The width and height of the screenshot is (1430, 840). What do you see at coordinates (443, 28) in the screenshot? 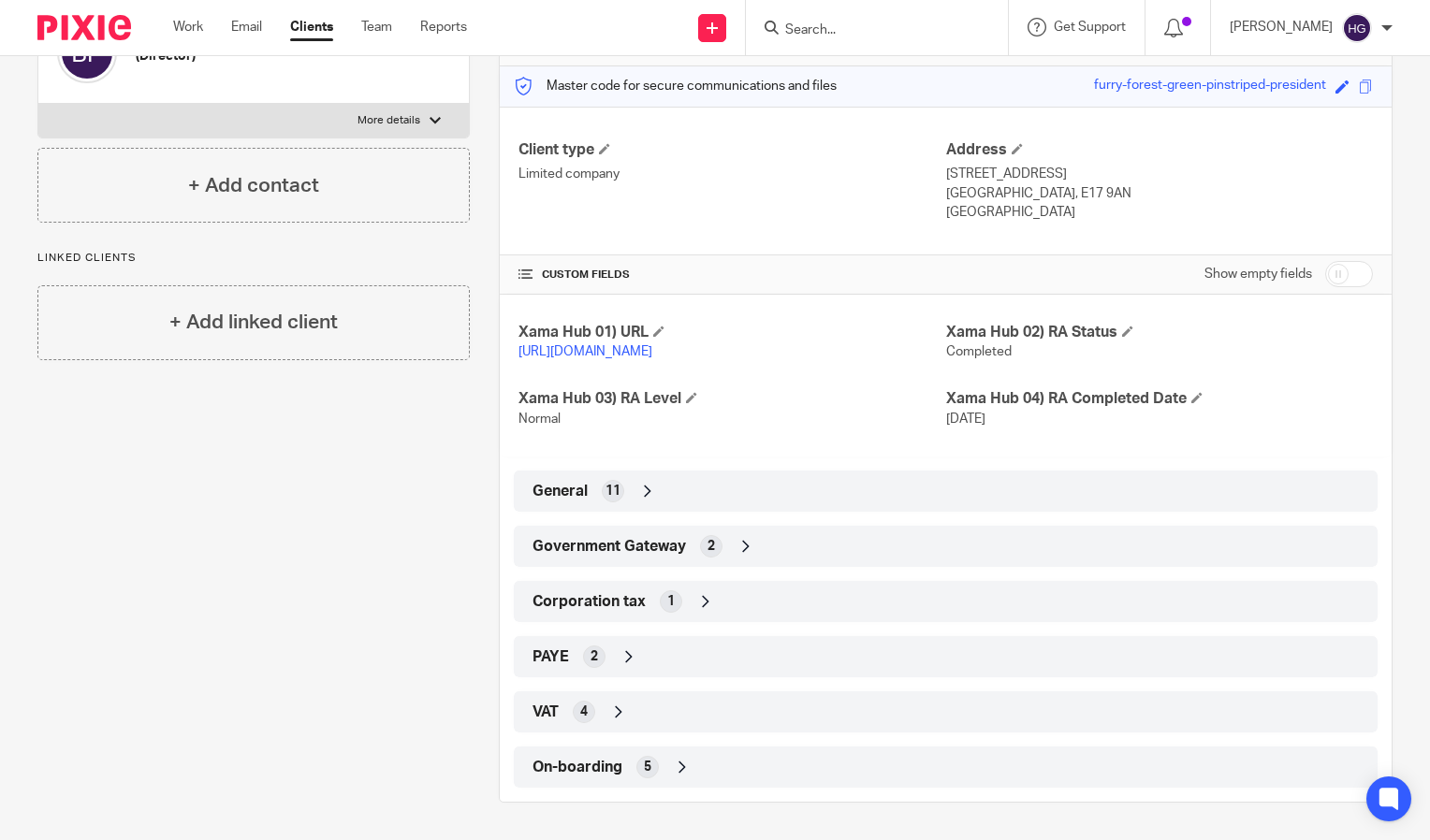
I see `a: Reports` at bounding box center [443, 28].